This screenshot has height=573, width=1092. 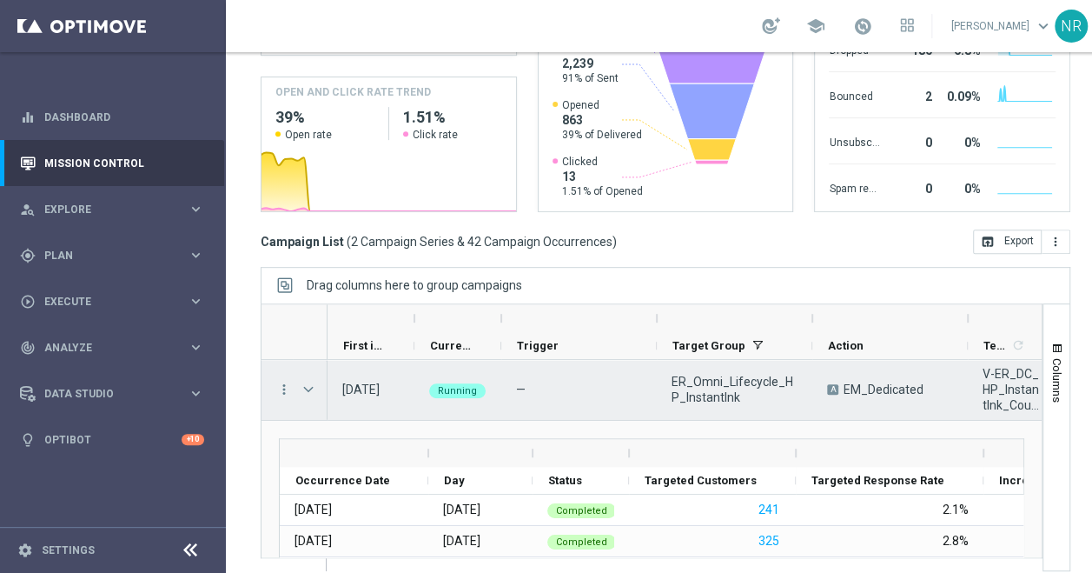 I want to click on span: Target Group, so click(x=709, y=345).